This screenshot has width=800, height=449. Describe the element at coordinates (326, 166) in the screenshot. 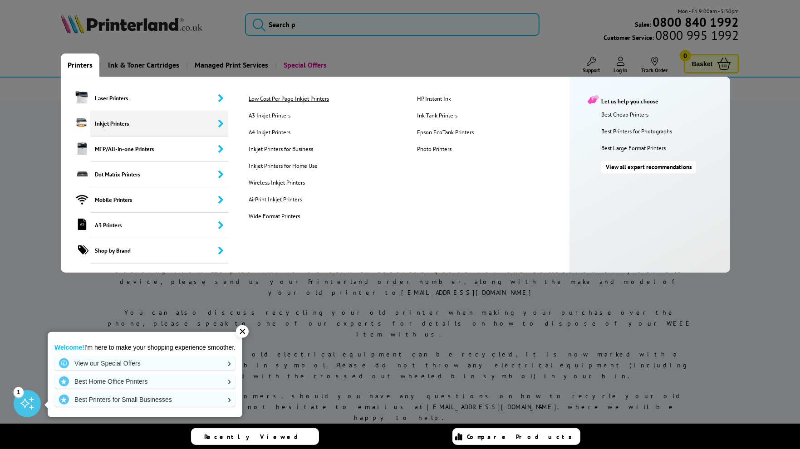

I see `a: Inkjet Printers for Home Use` at that location.